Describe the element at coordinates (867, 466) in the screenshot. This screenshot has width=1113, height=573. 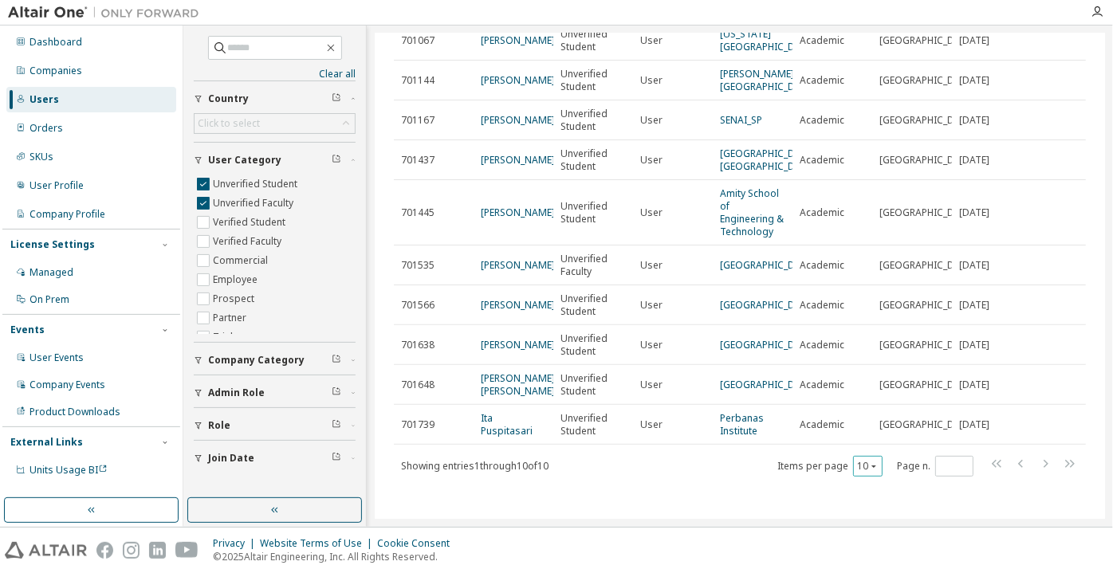
I see `button: 10` at that location.